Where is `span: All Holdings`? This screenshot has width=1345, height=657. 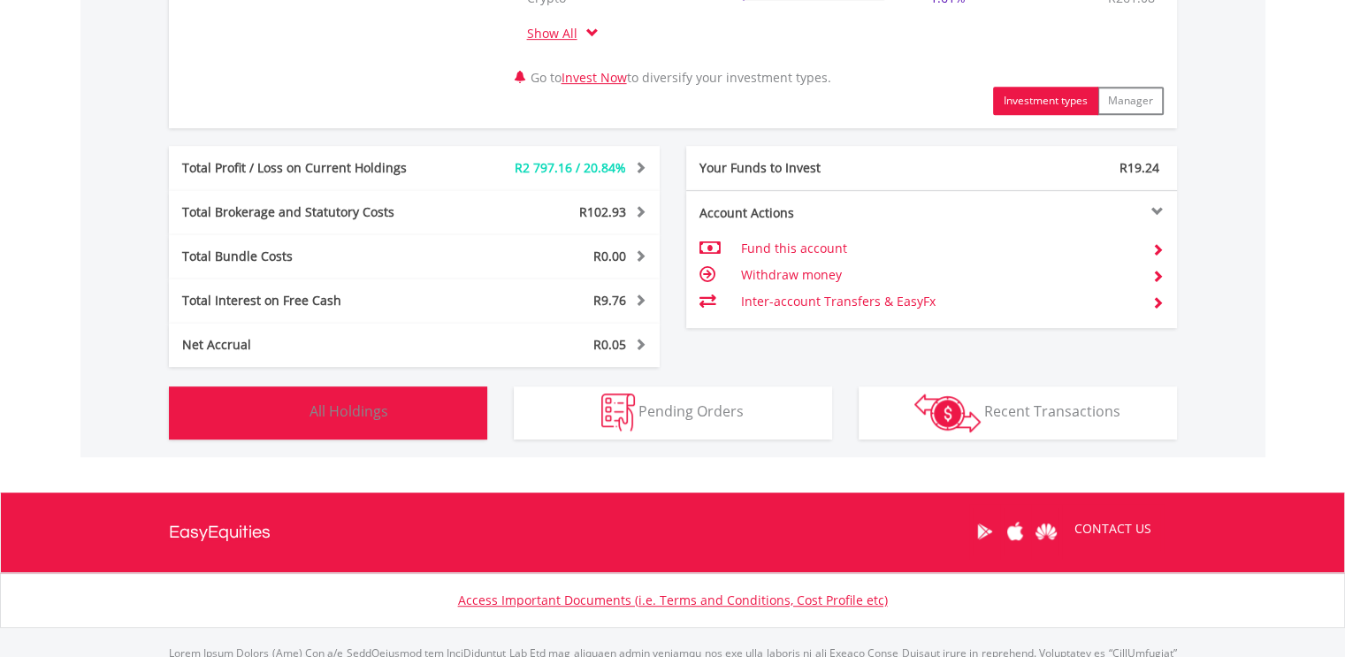
span: All Holdings is located at coordinates (349, 411).